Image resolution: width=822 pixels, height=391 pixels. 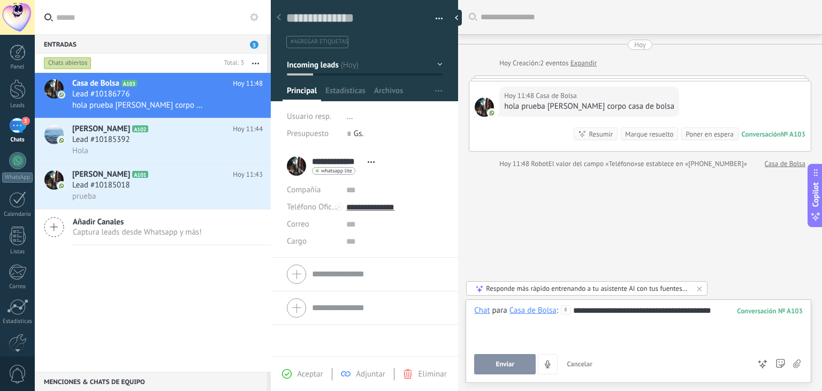 I want to click on span: A103, so click(x=129, y=83).